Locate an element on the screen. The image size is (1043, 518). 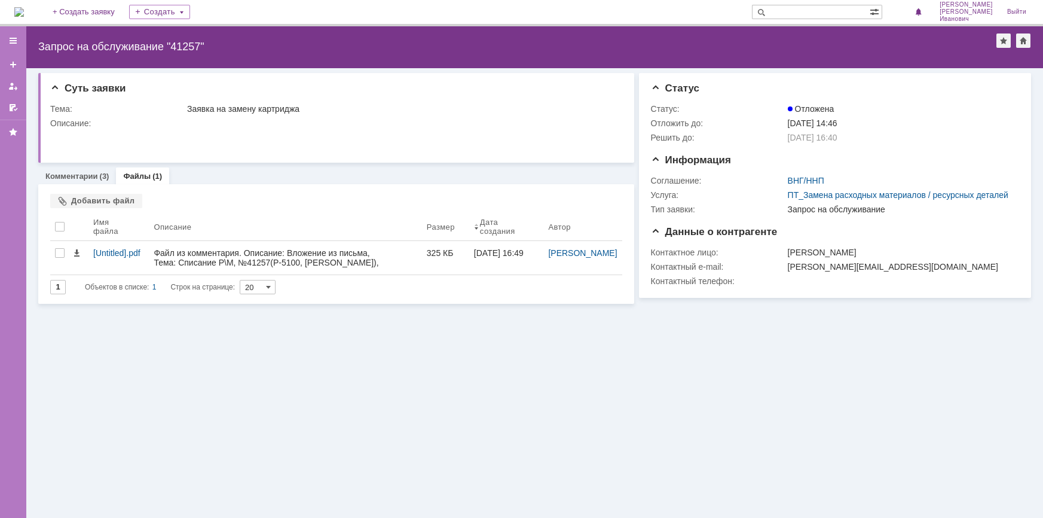
a: ВНГ/ННП is located at coordinates (806, 181).